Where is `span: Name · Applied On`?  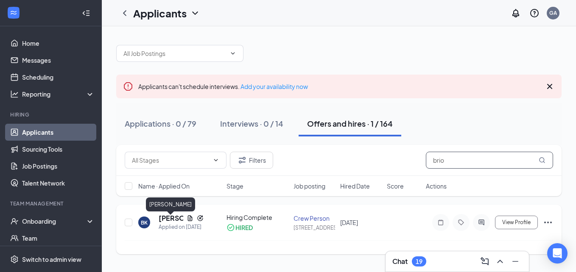
span: Name · Applied On is located at coordinates (164, 186).